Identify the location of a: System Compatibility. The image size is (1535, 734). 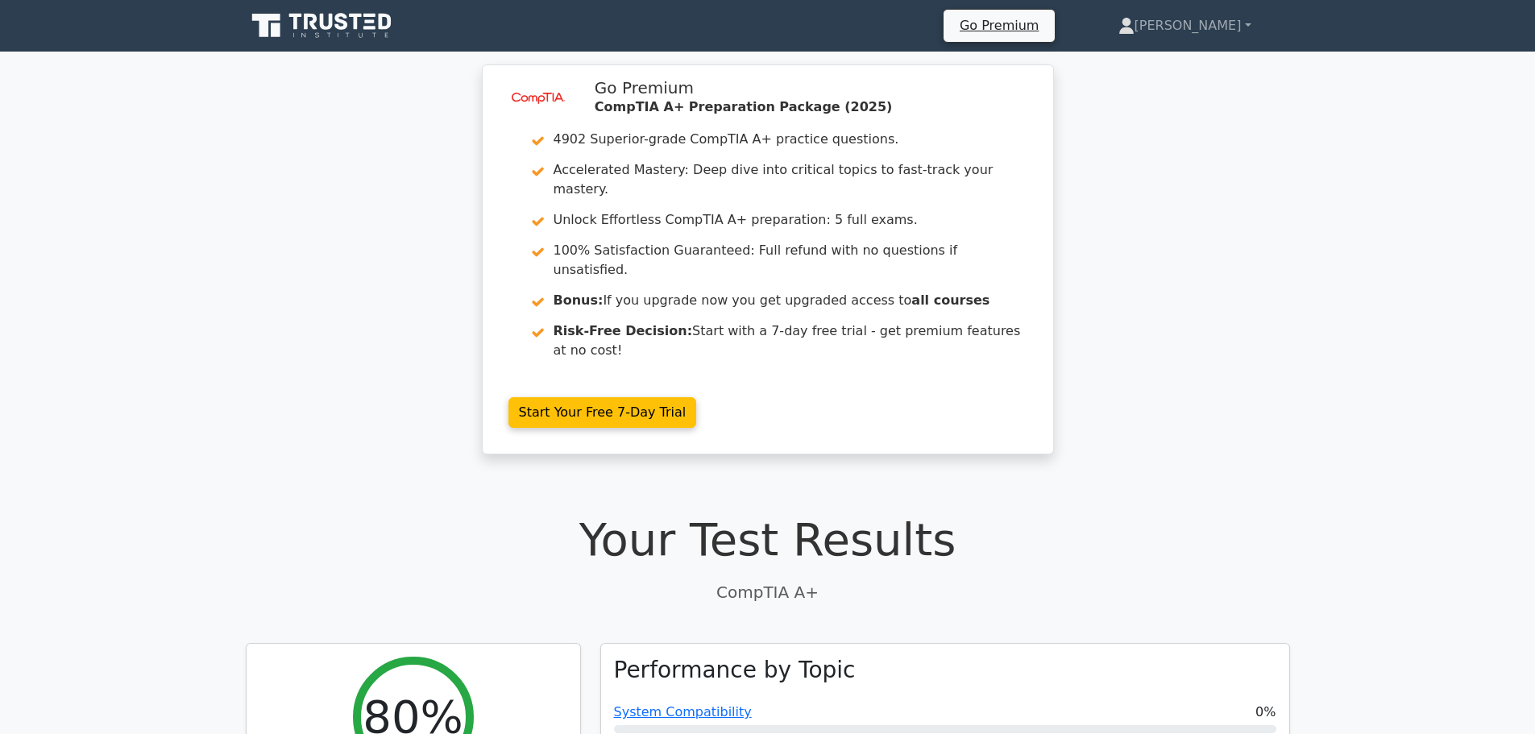
(683, 712).